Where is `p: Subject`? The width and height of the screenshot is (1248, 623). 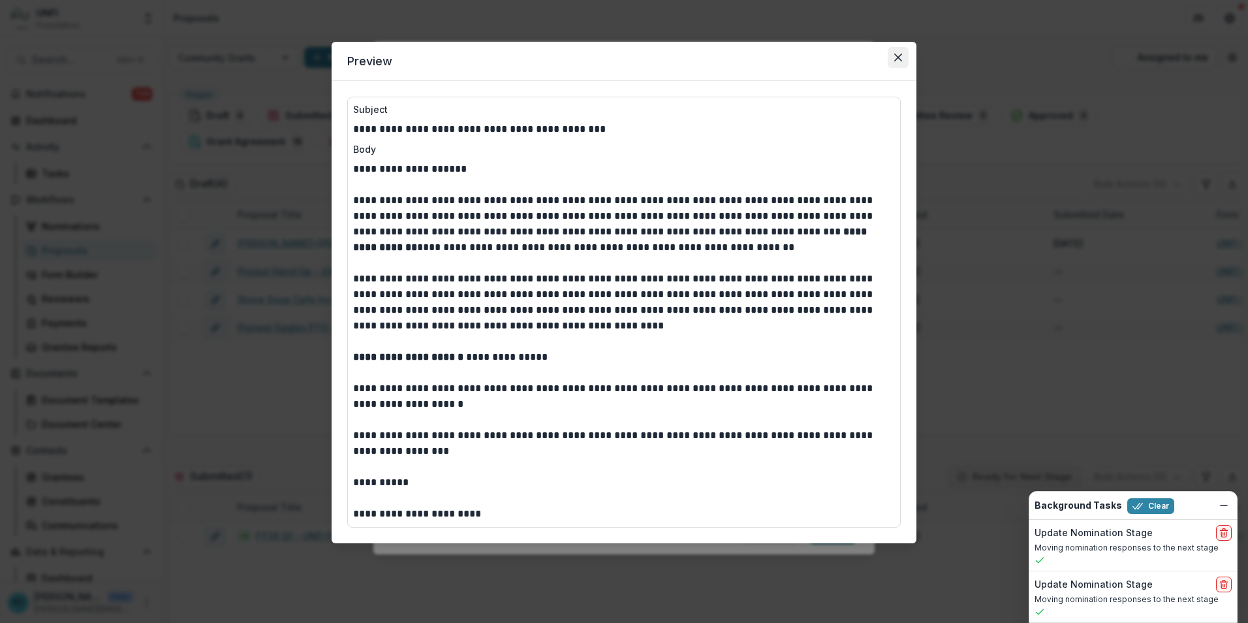
p: Subject is located at coordinates (624, 109).